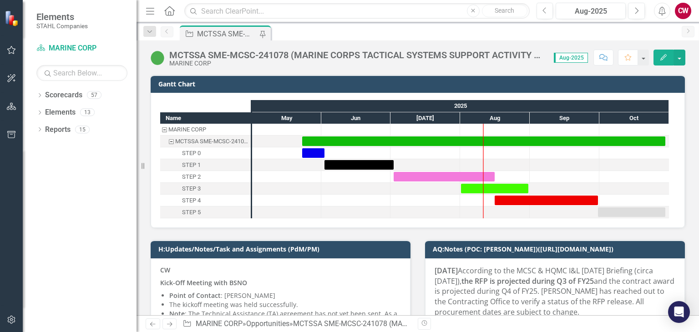 This screenshot has height=332, width=699. What do you see at coordinates (634, 118) in the screenshot?
I see `div: Oct` at bounding box center [634, 118].